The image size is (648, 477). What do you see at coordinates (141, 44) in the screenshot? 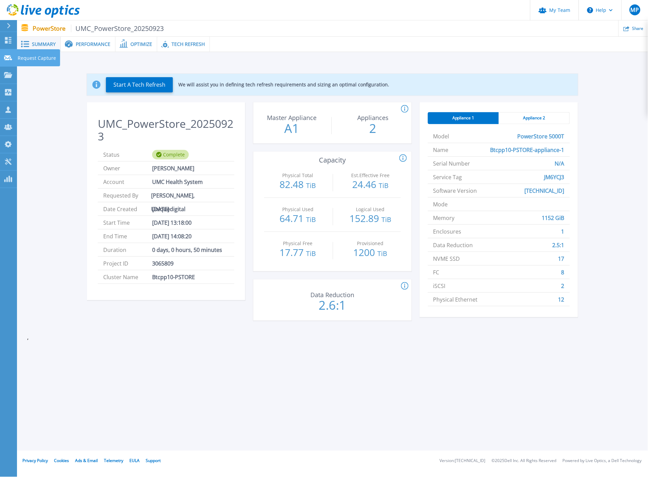
I see `span: Optimize` at bounding box center [141, 44].